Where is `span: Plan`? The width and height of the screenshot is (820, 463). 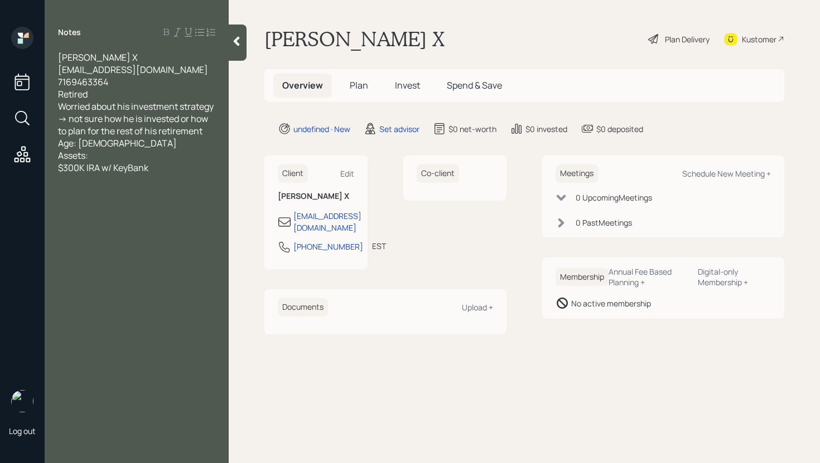
span: Plan is located at coordinates (359, 85).